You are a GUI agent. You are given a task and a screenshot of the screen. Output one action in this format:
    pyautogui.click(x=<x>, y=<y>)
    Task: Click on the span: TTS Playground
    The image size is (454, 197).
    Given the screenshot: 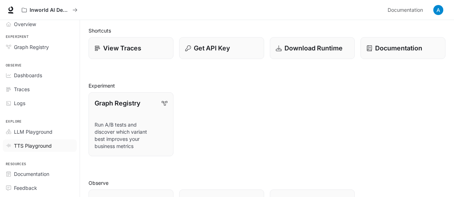 What is the action you would take?
    pyautogui.click(x=33, y=145)
    